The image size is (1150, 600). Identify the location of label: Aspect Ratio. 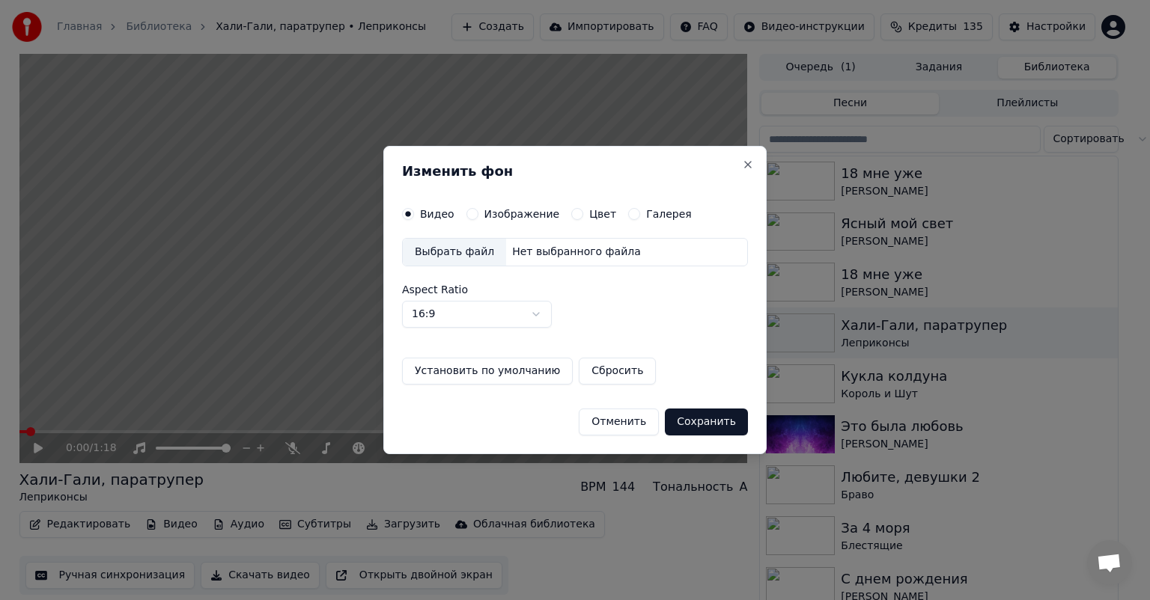
(575, 290).